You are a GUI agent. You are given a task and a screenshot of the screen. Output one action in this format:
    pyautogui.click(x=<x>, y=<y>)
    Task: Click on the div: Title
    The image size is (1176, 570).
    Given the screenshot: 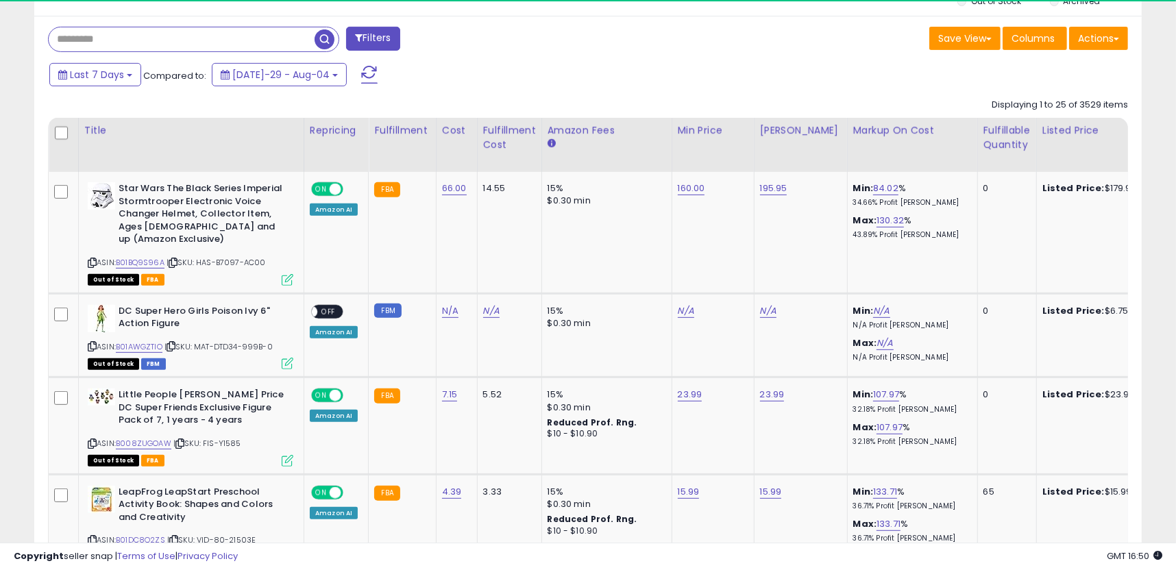 What is the action you would take?
    pyautogui.click(x=191, y=130)
    